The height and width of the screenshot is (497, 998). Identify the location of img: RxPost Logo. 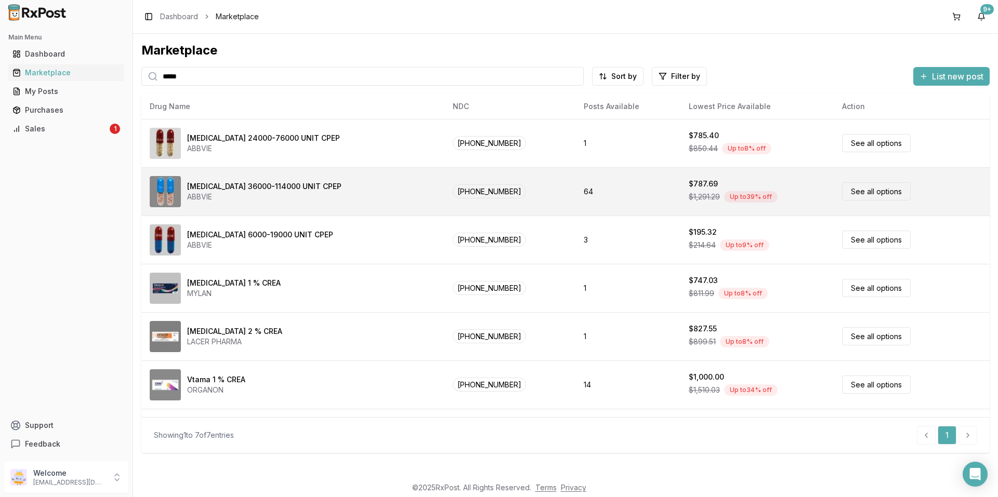
(37, 12).